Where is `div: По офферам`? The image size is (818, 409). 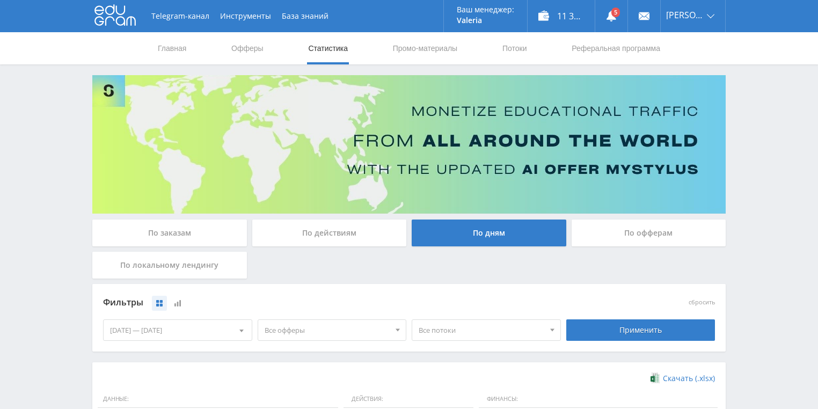 div: По офферам is located at coordinates (649, 233).